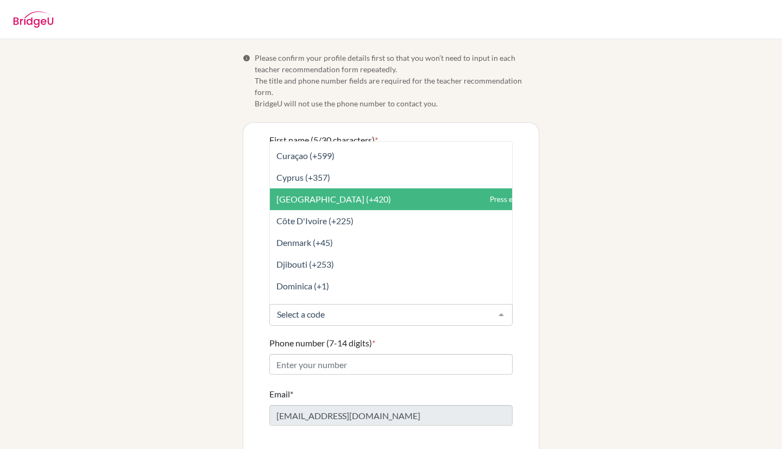 The width and height of the screenshot is (782, 449). What do you see at coordinates (322, 343) in the screenshot?
I see `label: Phone number (7-14 digits)` at bounding box center [322, 343].